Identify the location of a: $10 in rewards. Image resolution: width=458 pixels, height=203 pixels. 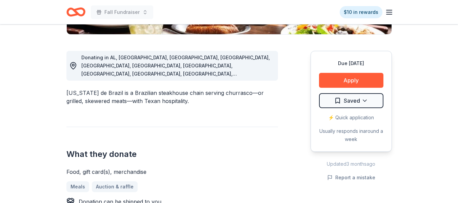
(361, 12).